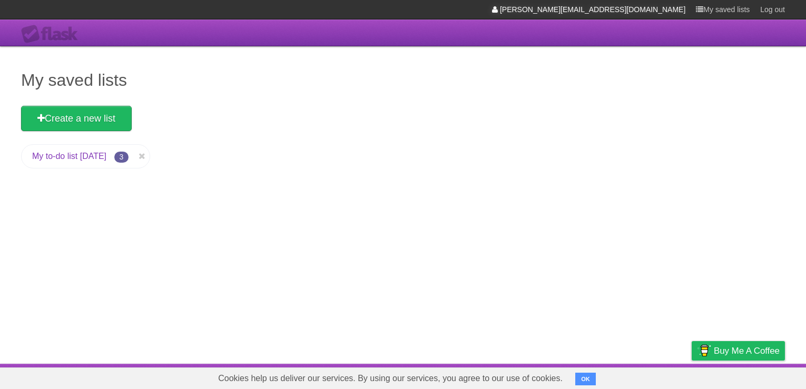 The height and width of the screenshot is (389, 806). I want to click on a: Developers, so click(607, 377).